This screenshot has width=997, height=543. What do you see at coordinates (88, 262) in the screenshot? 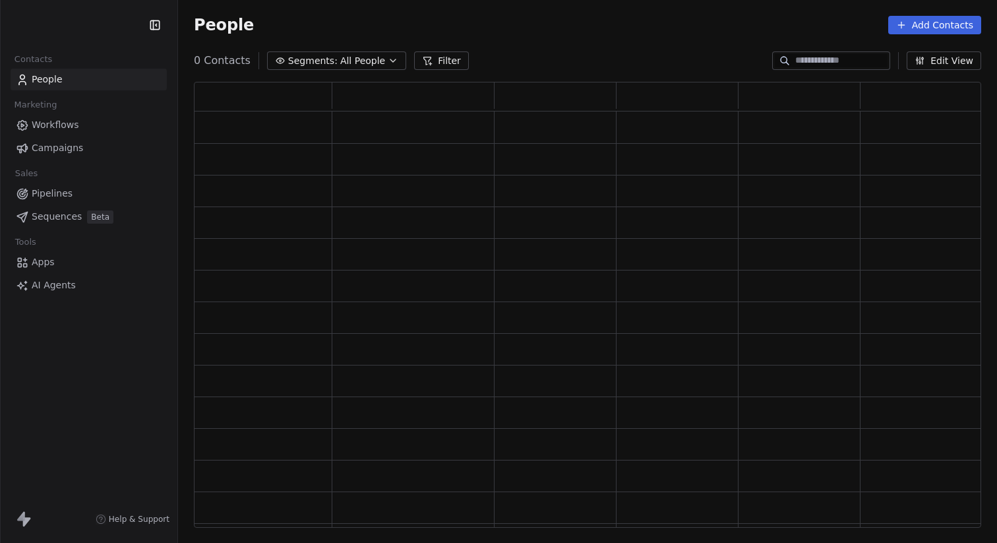
I see `a: Apps` at bounding box center [88, 262].